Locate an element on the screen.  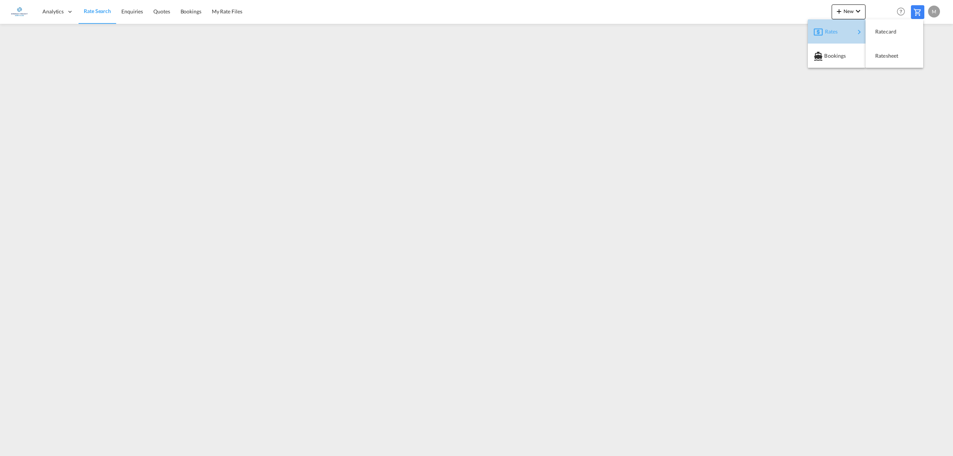
span: Rates is located at coordinates (830, 32).